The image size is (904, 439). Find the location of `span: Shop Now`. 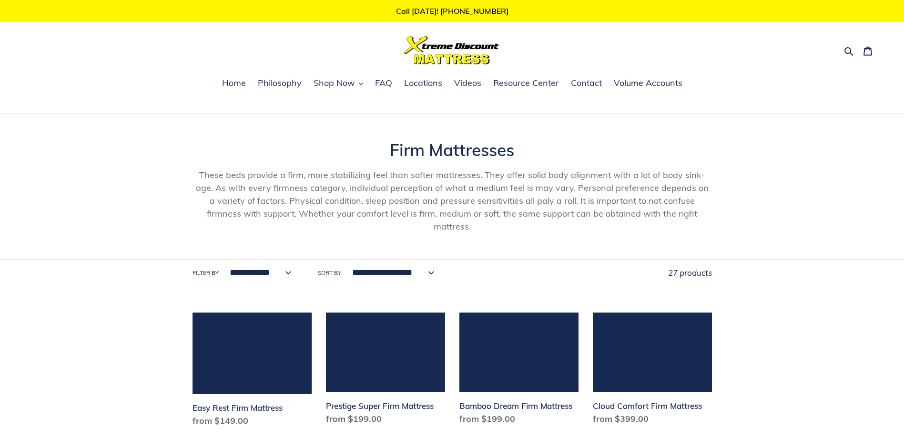

span: Shop Now is located at coordinates (334, 83).